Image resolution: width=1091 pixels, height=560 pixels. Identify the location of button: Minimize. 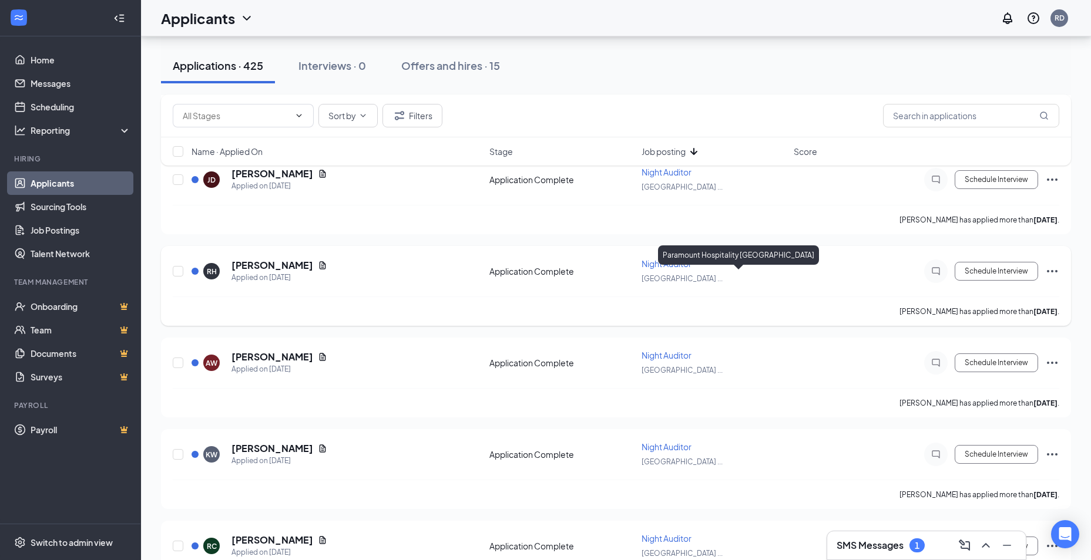
(1007, 546).